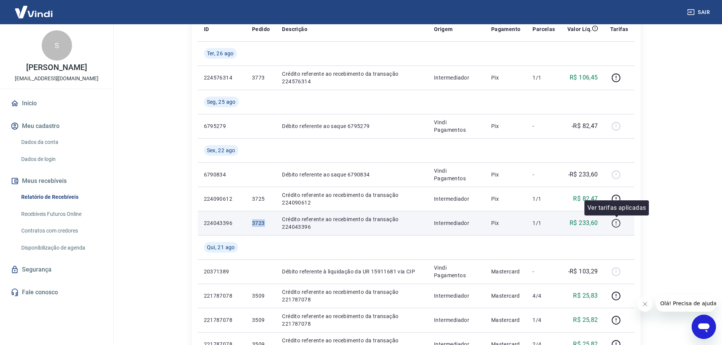 Image resolution: width=722 pixels, height=345 pixels. What do you see at coordinates (583, 223) in the screenshot?
I see `p: R$ 233,60` at bounding box center [583, 223].